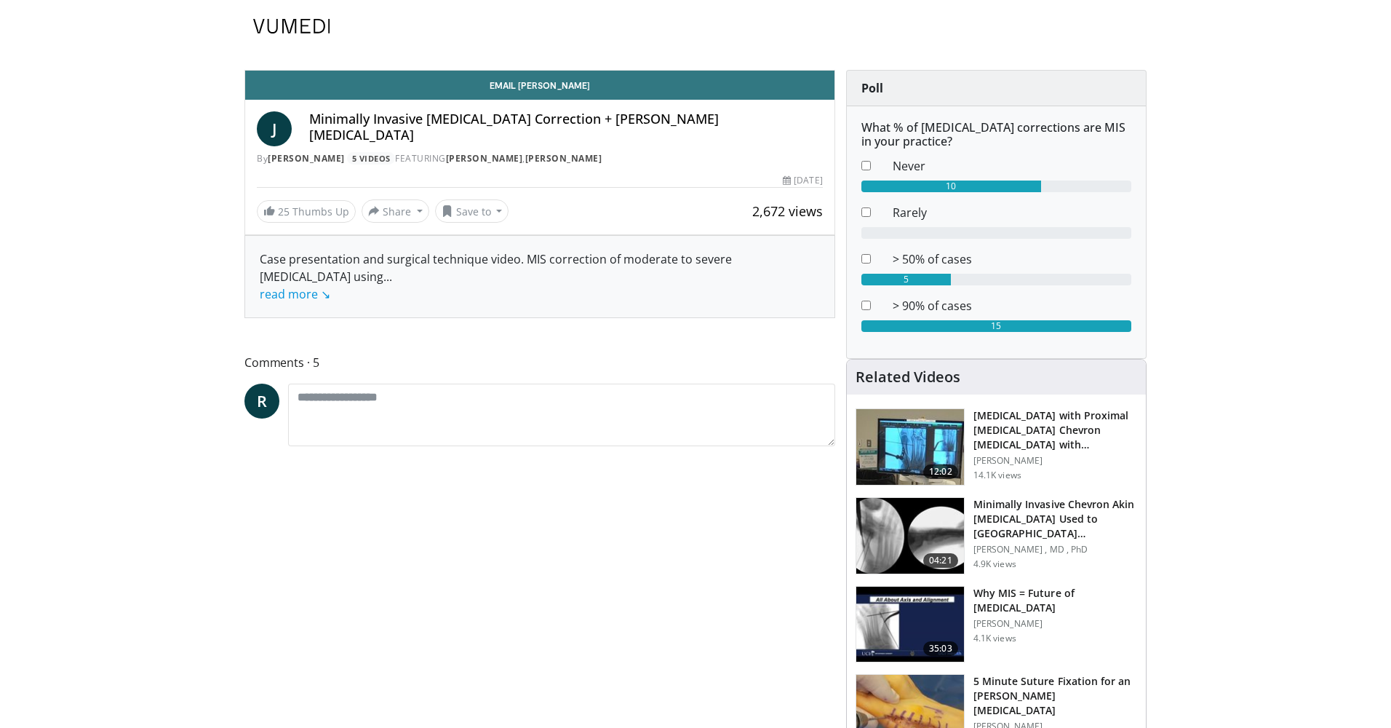 The width and height of the screenshot is (1391, 728). What do you see at coordinates (1012, 212) in the screenshot?
I see `dd: Rarely` at bounding box center [1012, 212].